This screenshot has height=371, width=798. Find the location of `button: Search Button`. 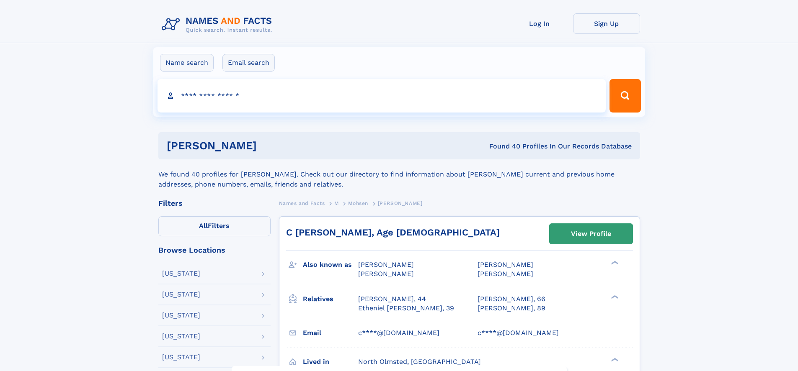

button: Search Button is located at coordinates (625, 96).